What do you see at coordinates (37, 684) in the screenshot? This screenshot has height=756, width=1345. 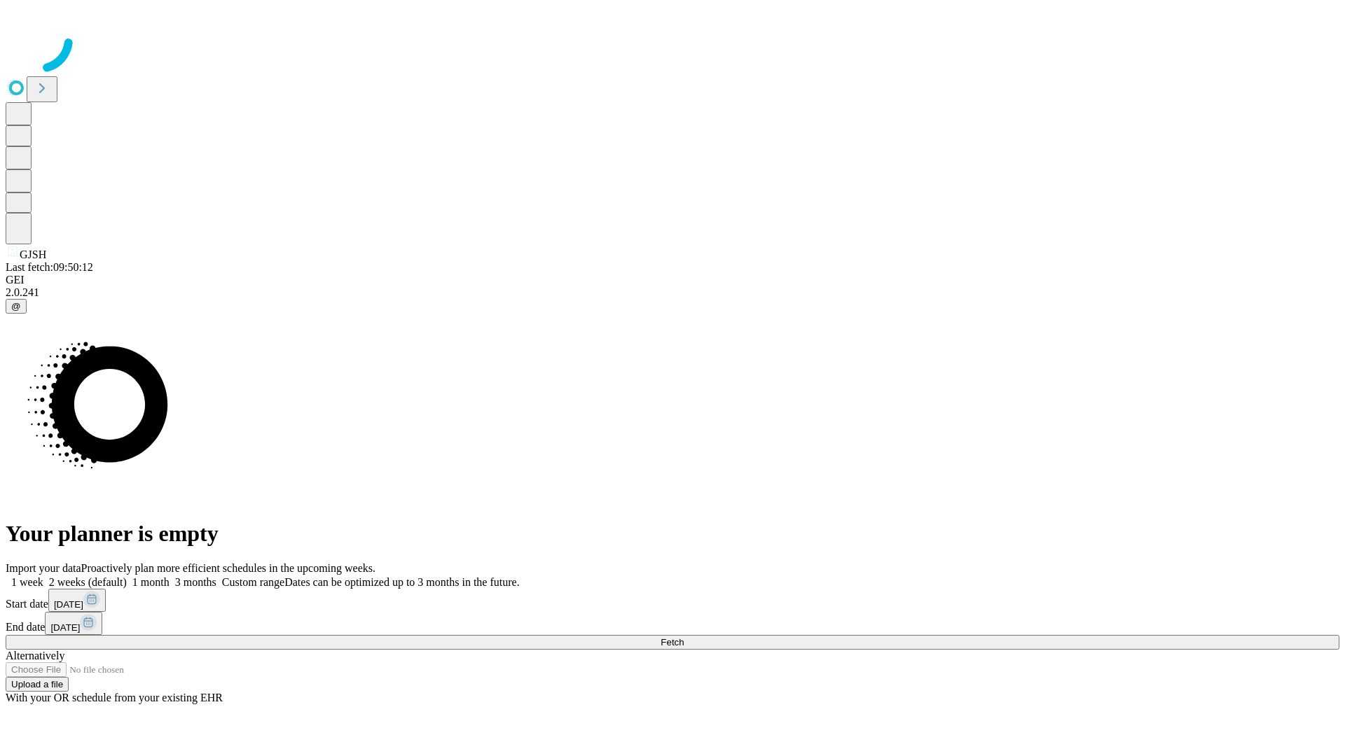 I see `button: Upload a file` at bounding box center [37, 684].